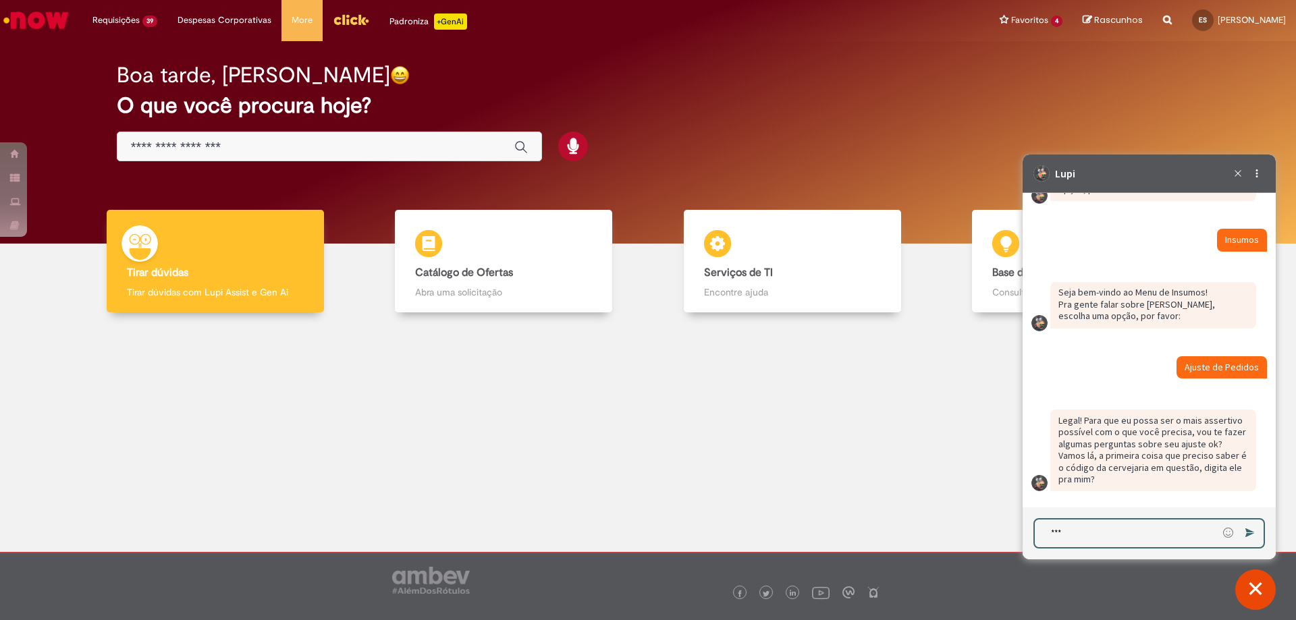 The image size is (1296, 620). Describe the element at coordinates (738, 273) in the screenshot. I see `b: Serviços de TI` at that location.